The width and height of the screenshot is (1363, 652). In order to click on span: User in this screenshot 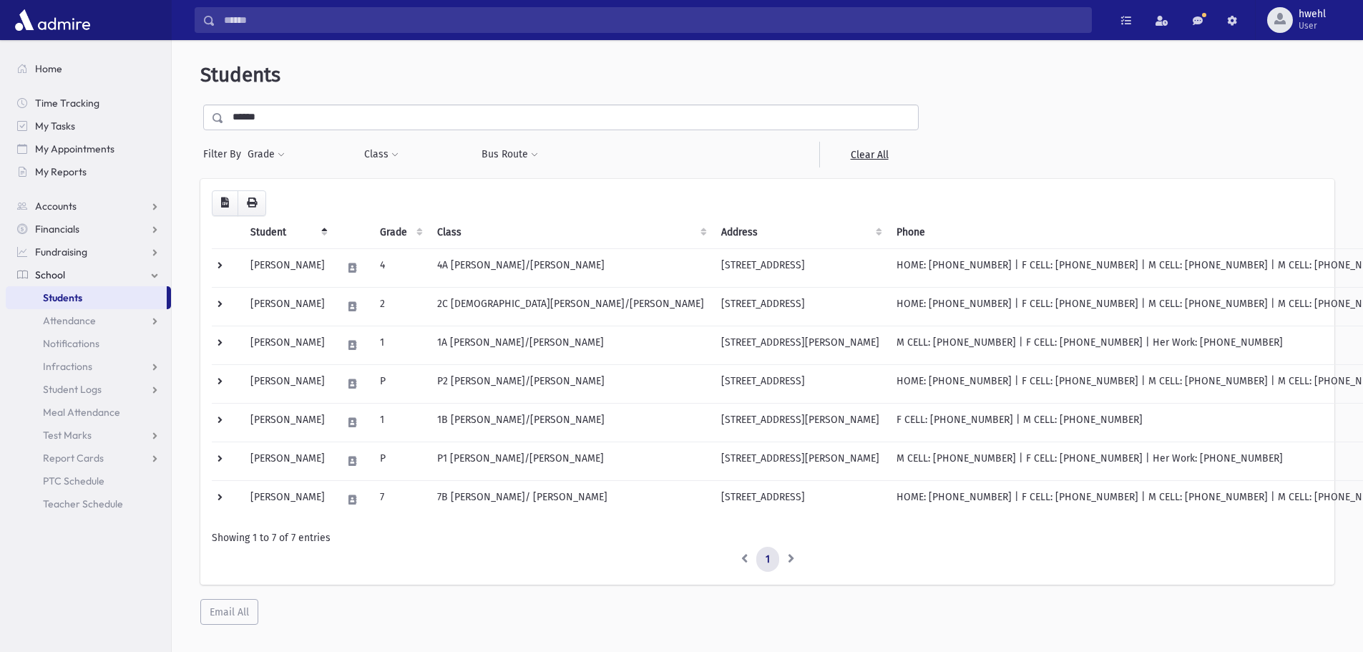, I will do `click(1312, 26)`.